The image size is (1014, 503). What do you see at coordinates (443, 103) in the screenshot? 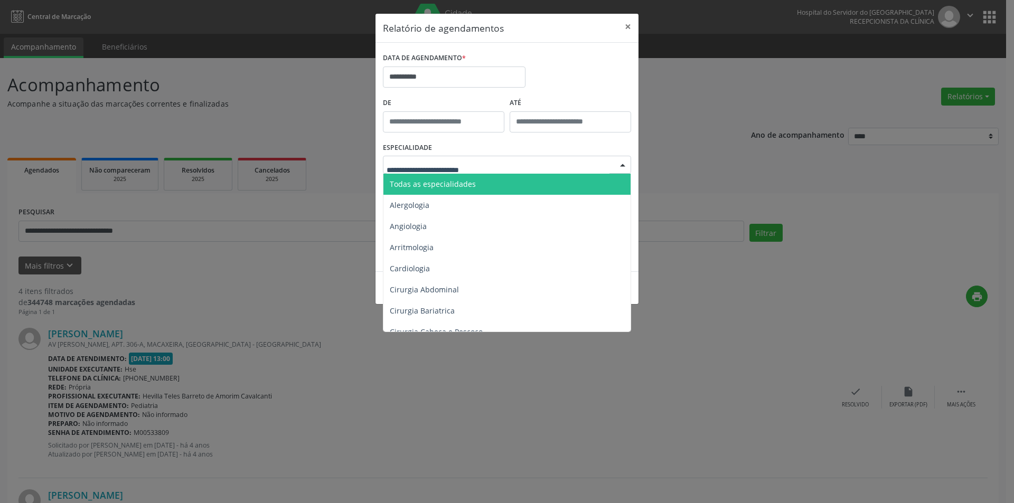
I see `label: De` at bounding box center [443, 103].